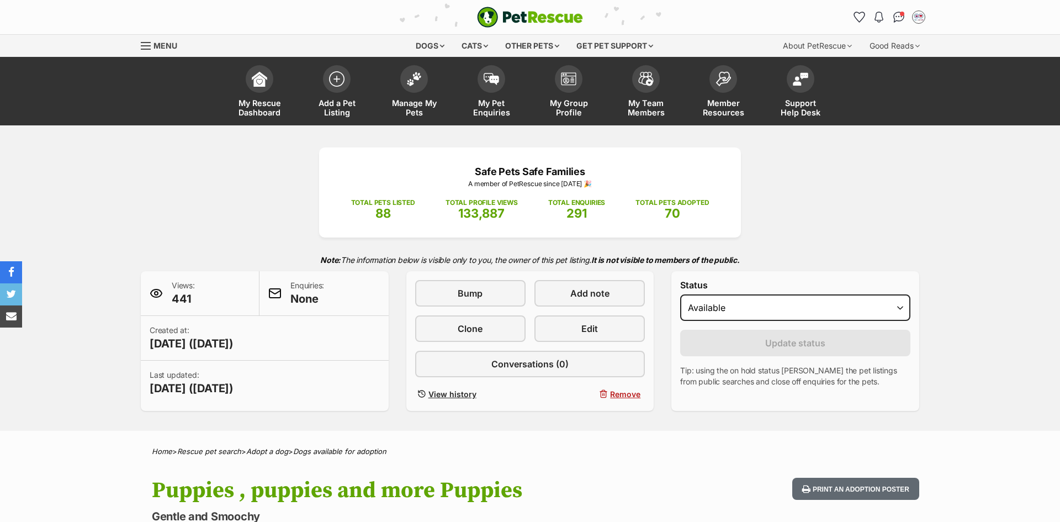  Describe the element at coordinates (532, 46) in the screenshot. I see `div: Other pets` at that location.